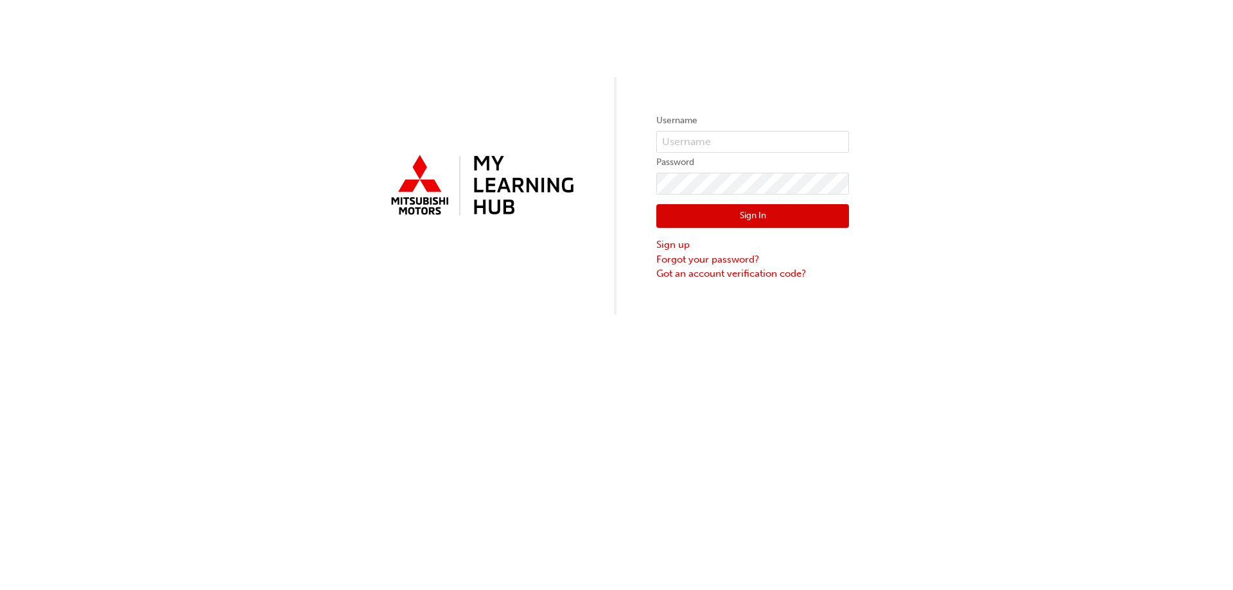 This screenshot has width=1233, height=590. I want to click on a: Sign up, so click(753, 245).